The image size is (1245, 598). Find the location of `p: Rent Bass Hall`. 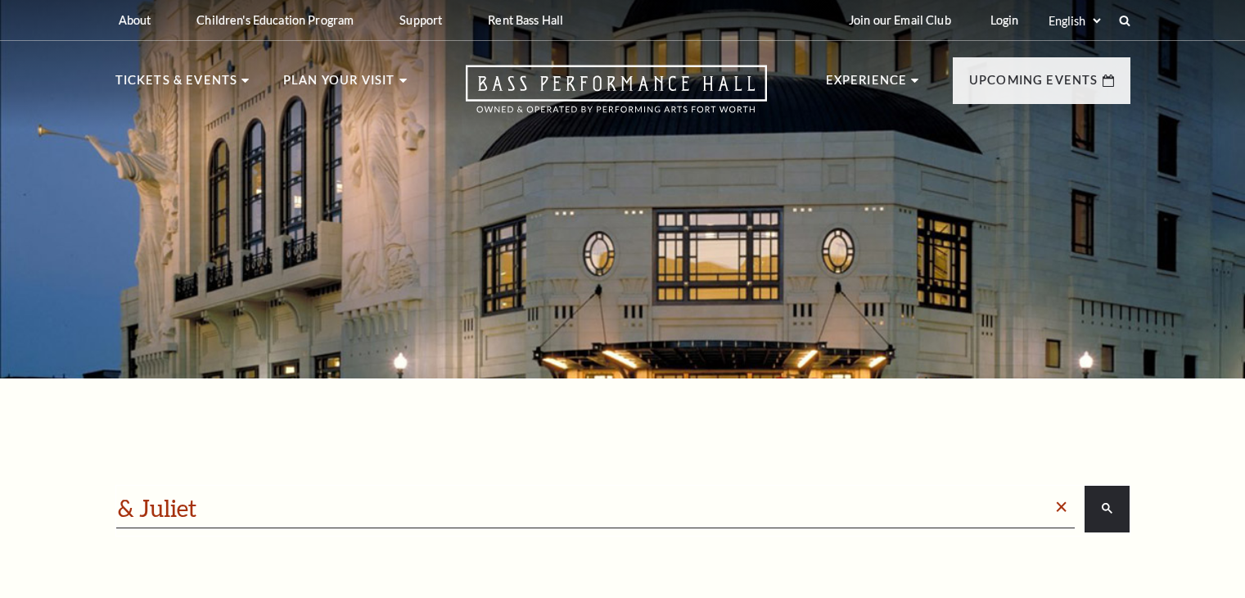

p: Rent Bass Hall is located at coordinates (526, 20).